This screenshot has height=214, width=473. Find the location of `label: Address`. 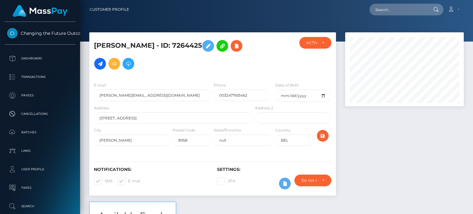

label: Address is located at coordinates (101, 108).